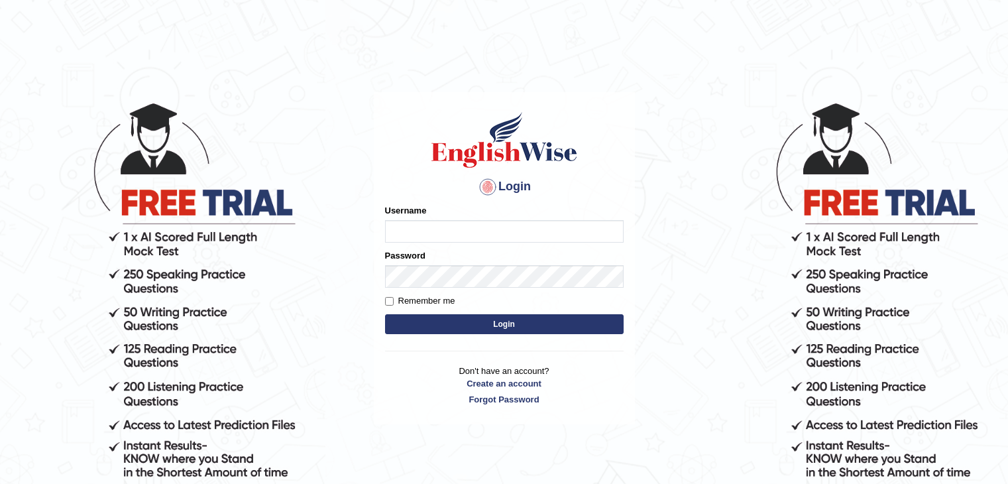  Describe the element at coordinates (405, 255) in the screenshot. I see `label: Password` at that location.